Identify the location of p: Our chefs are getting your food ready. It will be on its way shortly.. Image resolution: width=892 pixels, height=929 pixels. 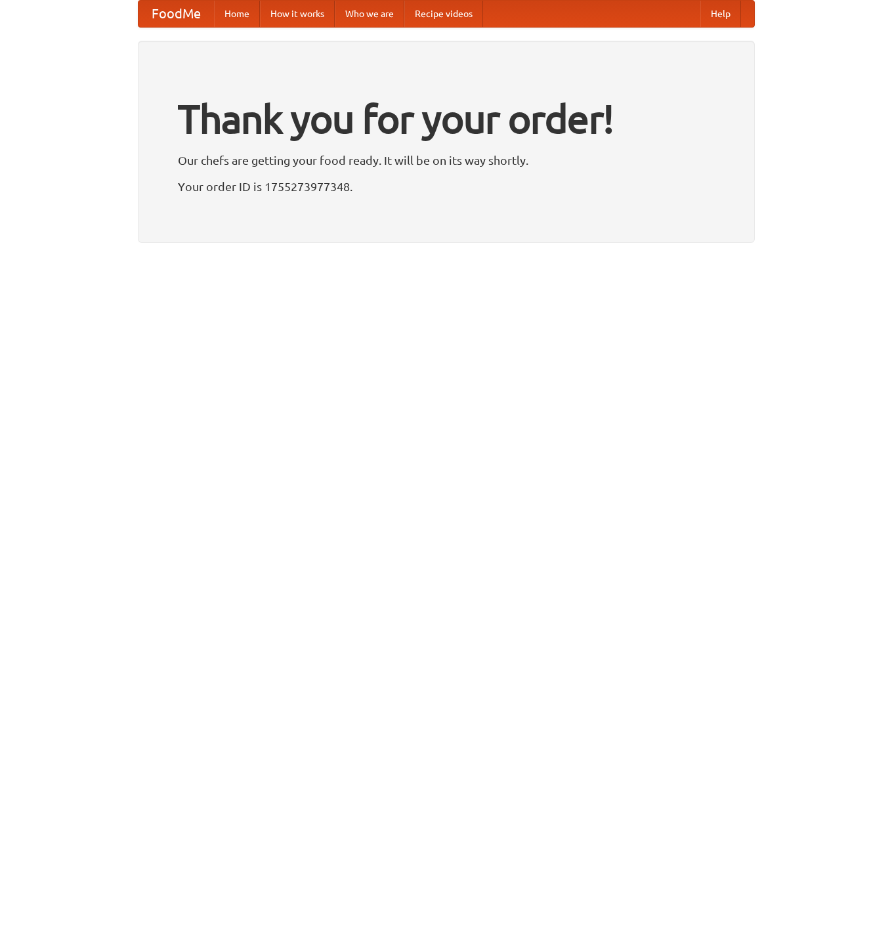
(447, 160).